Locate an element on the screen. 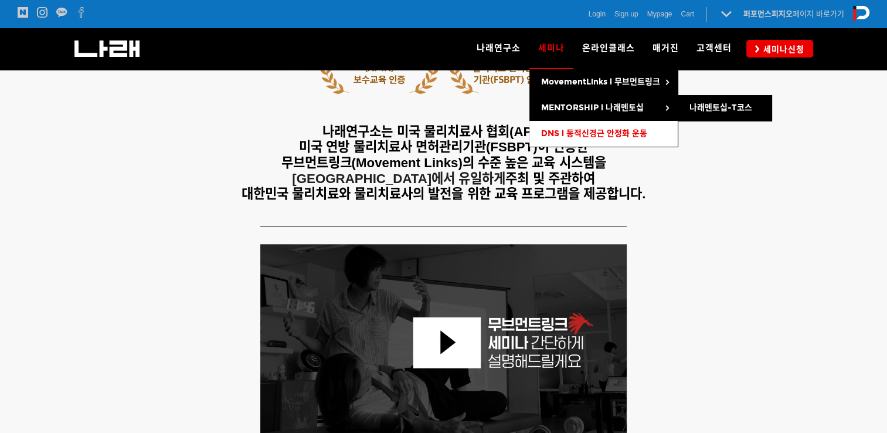  span: 온라인클래스 is located at coordinates (608, 48).